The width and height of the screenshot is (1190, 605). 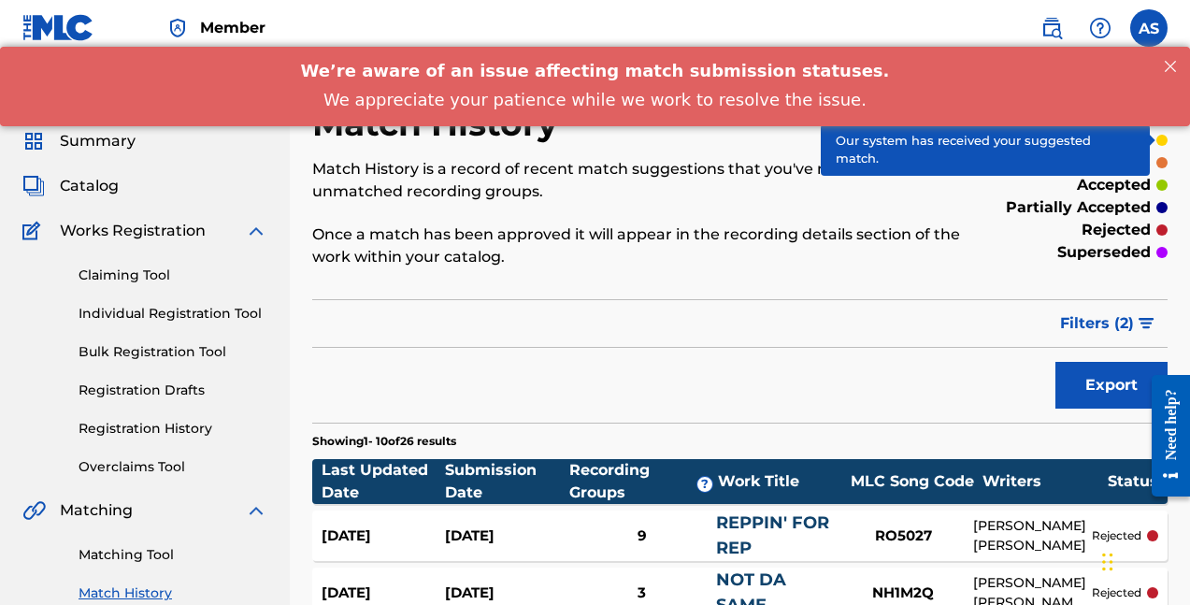 I want to click on p: accepted, so click(x=1114, y=185).